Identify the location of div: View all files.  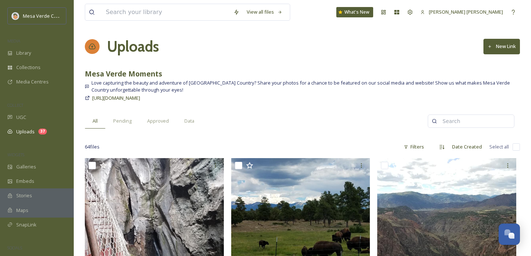
(264, 12).